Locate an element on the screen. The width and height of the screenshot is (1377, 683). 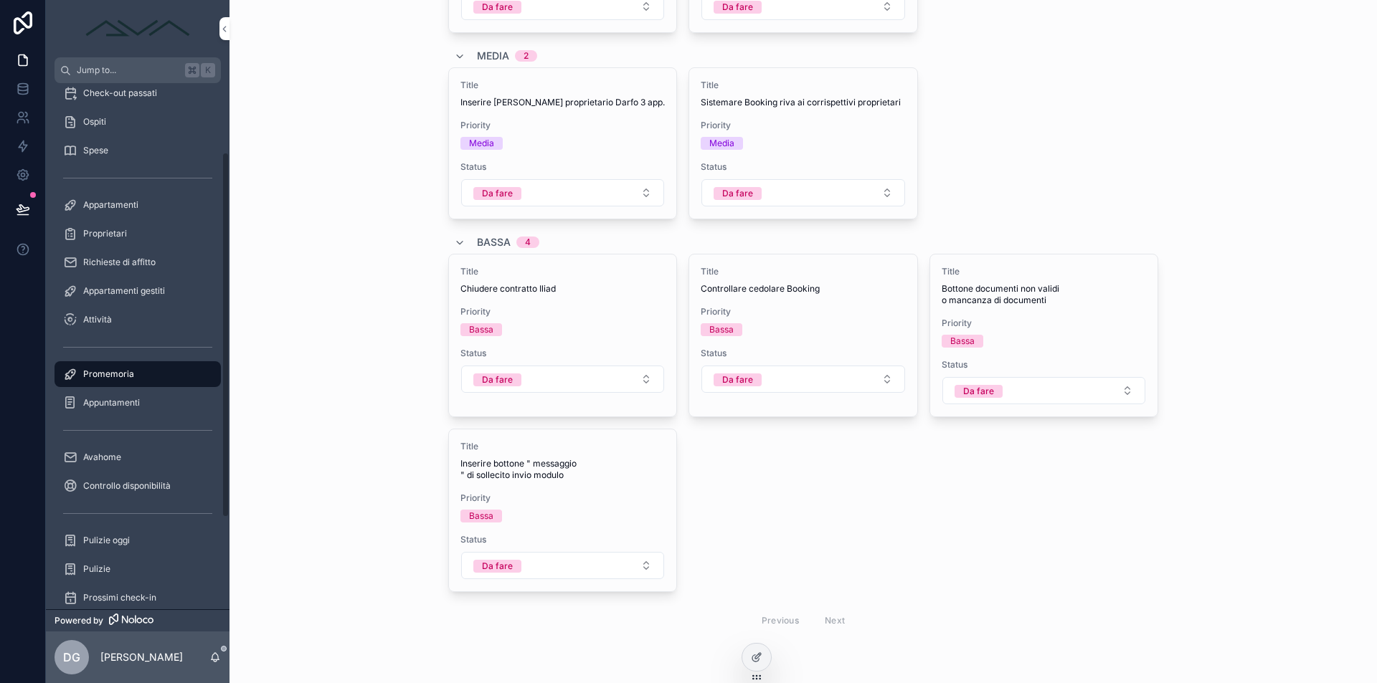
a: Controllo disponibilità is located at coordinates (138, 486).